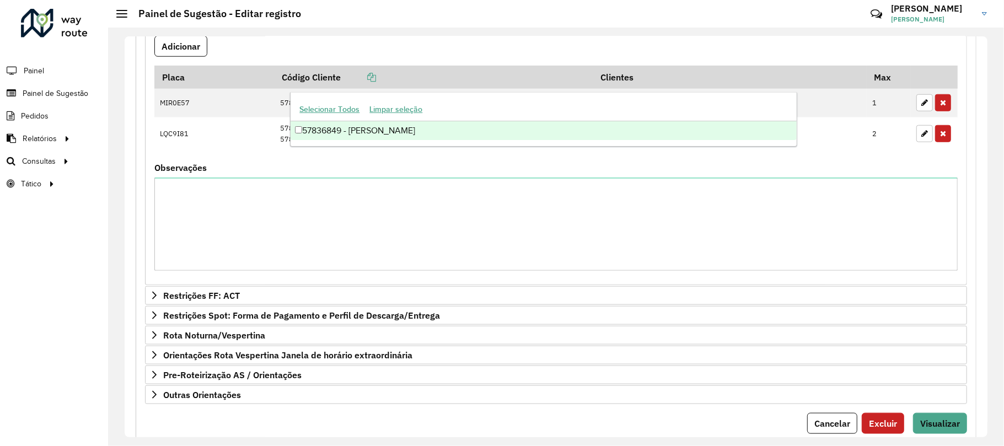 Image resolution: width=1004 pixels, height=446 pixels. What do you see at coordinates (214, 103) in the screenshot?
I see `td: MIR0E57` at bounding box center [214, 103].